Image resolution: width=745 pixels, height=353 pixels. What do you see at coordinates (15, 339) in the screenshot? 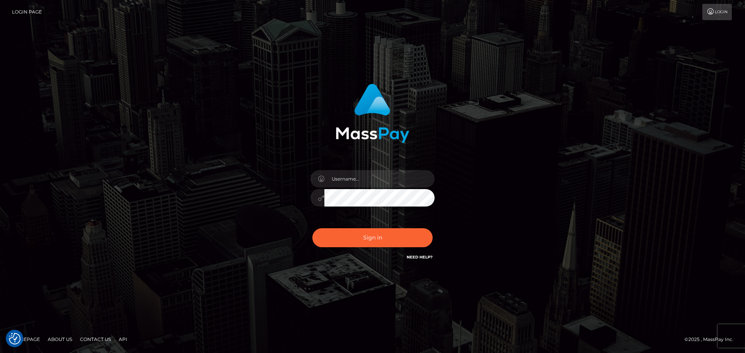
I see `img: Revisit consent button` at bounding box center [15, 339].